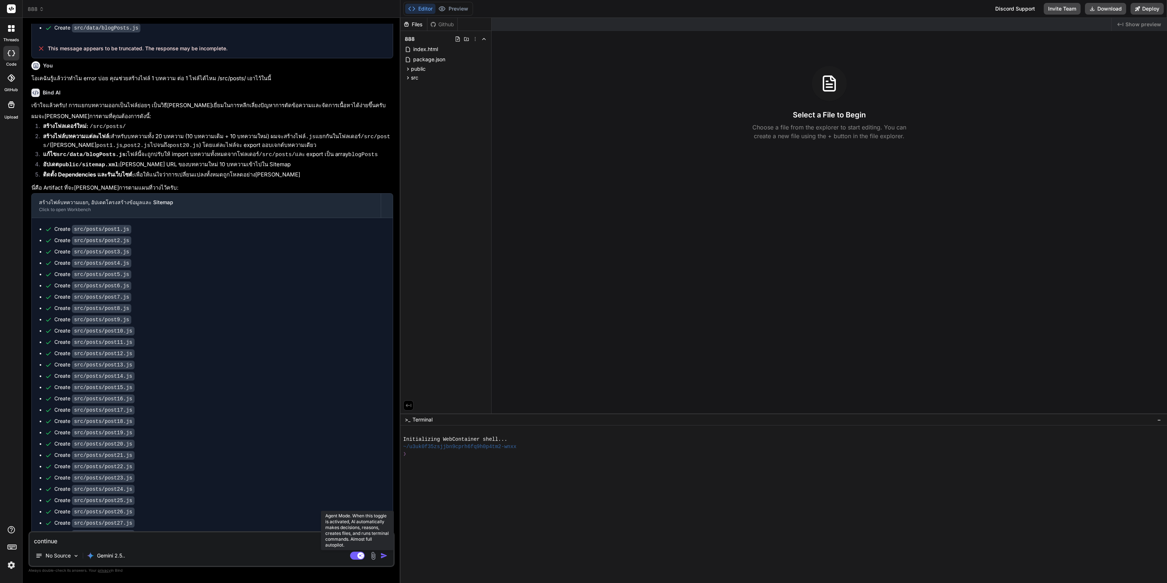 This screenshot has height=583, width=1167. Describe the element at coordinates (103, 376) in the screenshot. I see `code: src/posts/post14.js` at that location.